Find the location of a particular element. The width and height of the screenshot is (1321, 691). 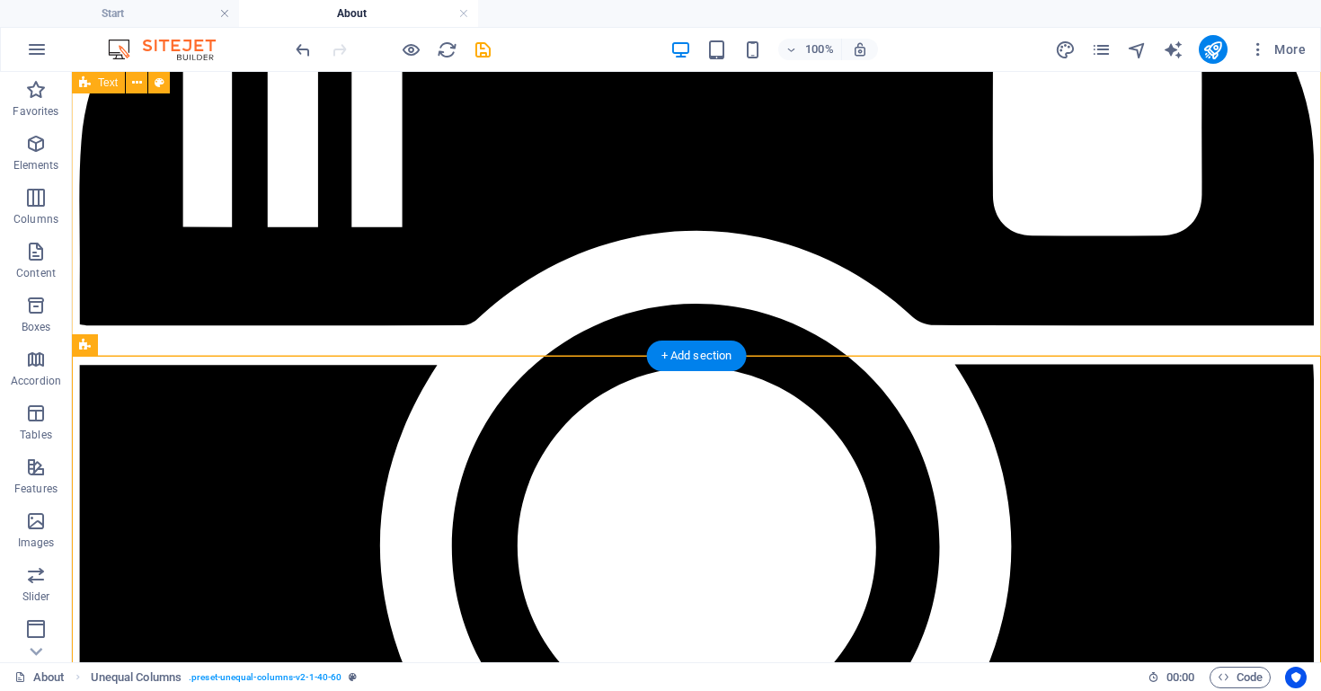

button: design is located at coordinates (1066, 49).